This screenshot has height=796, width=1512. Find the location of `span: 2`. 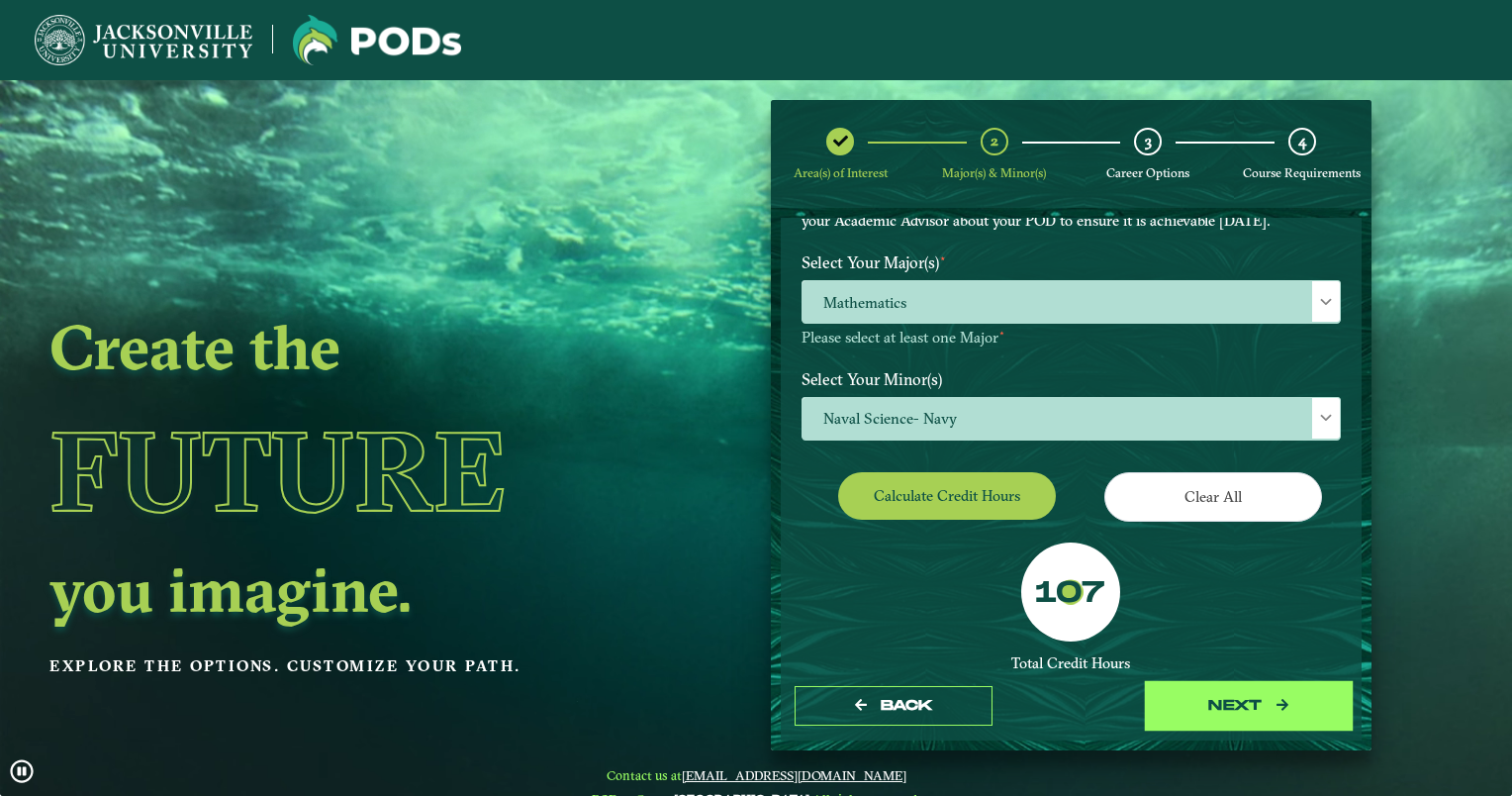

span: 2 is located at coordinates (995, 141).